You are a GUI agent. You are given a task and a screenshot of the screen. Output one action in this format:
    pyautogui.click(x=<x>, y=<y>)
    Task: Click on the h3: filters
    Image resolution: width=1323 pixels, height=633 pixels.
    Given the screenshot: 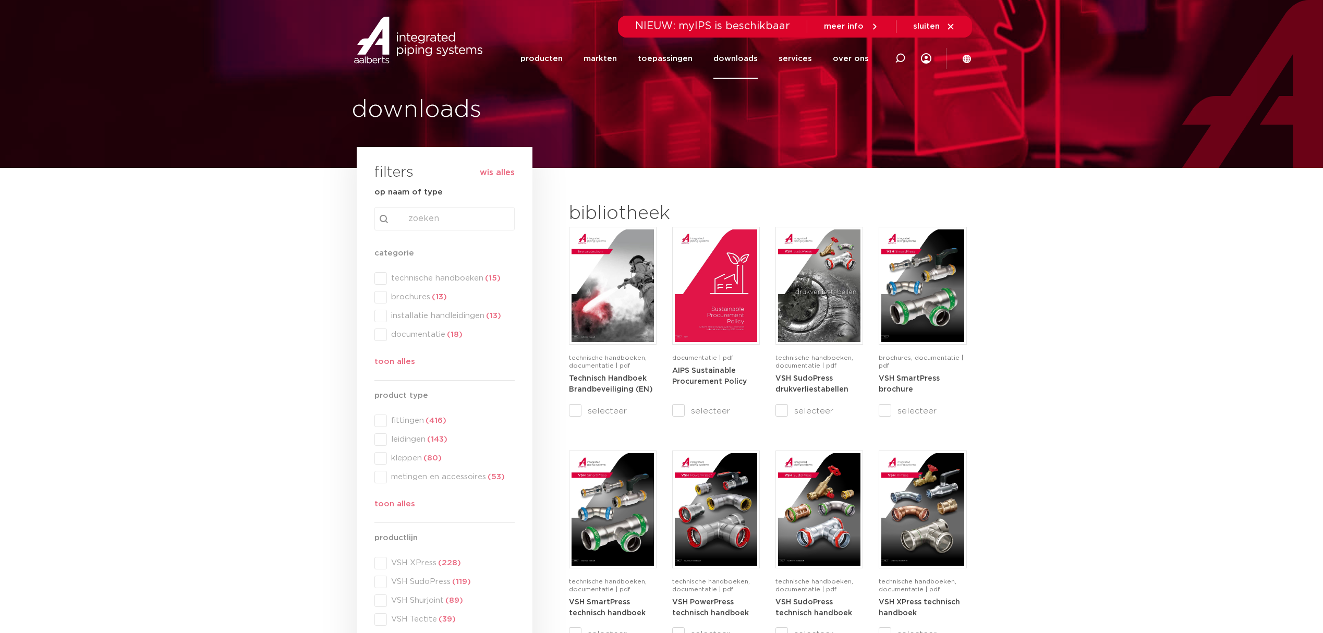 What is the action you would take?
    pyautogui.click(x=394, y=173)
    